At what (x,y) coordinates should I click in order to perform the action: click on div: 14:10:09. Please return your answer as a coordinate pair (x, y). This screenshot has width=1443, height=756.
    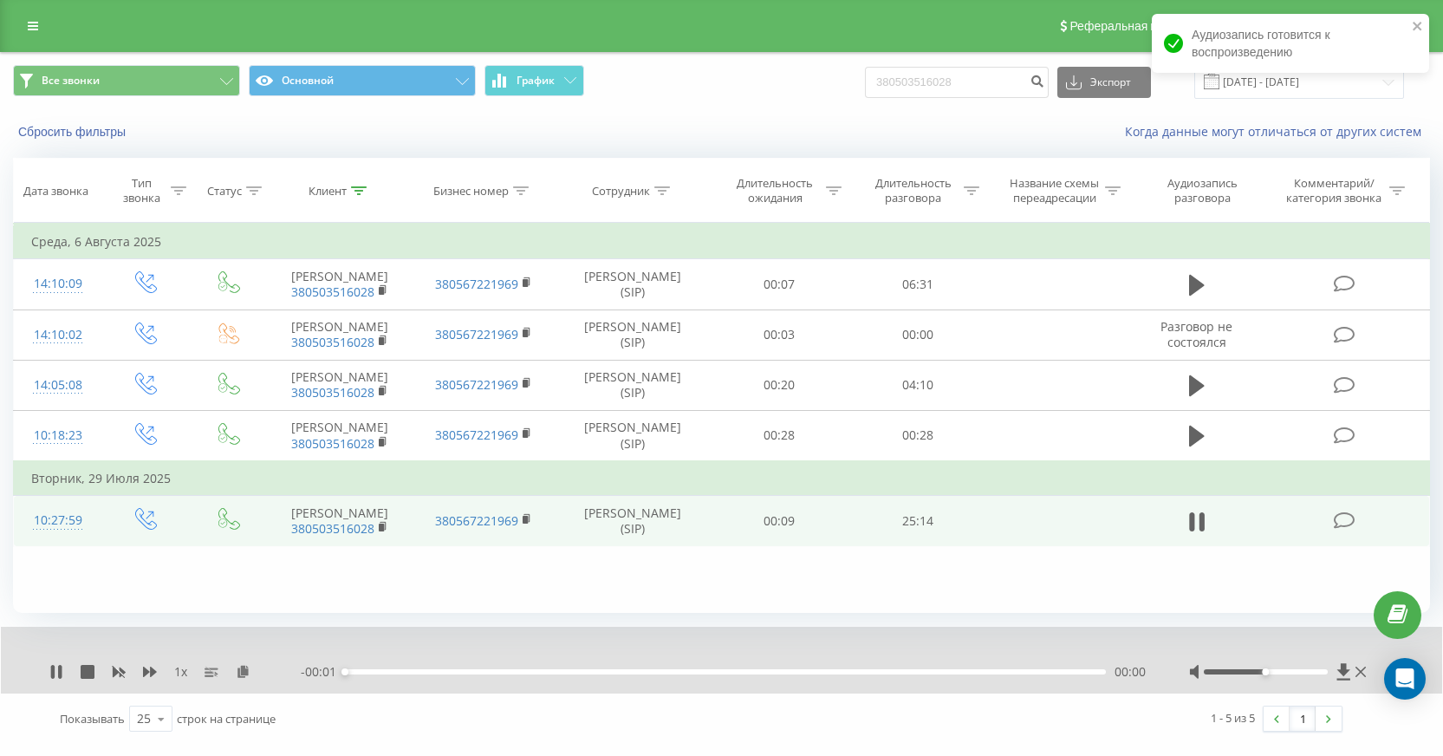
    Looking at the image, I should click on (58, 283).